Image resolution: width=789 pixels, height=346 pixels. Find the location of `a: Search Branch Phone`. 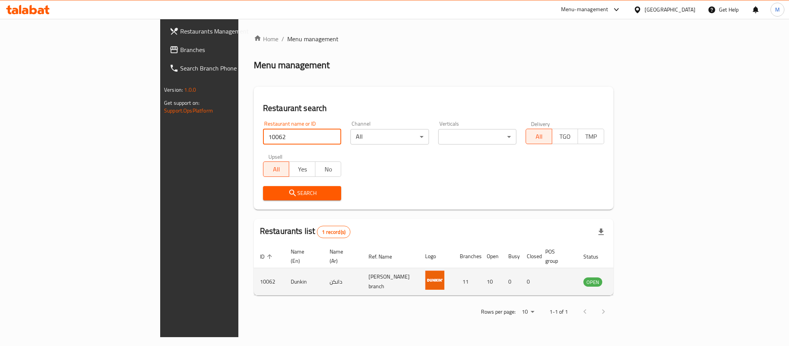

a: Search Branch Phone is located at coordinates (227, 68).